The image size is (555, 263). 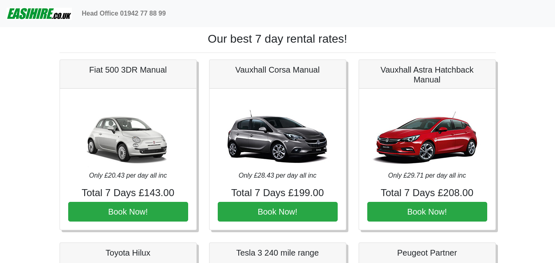 What do you see at coordinates (128, 175) in the screenshot?
I see `i: Only £20.43 per day all inc` at bounding box center [128, 175].